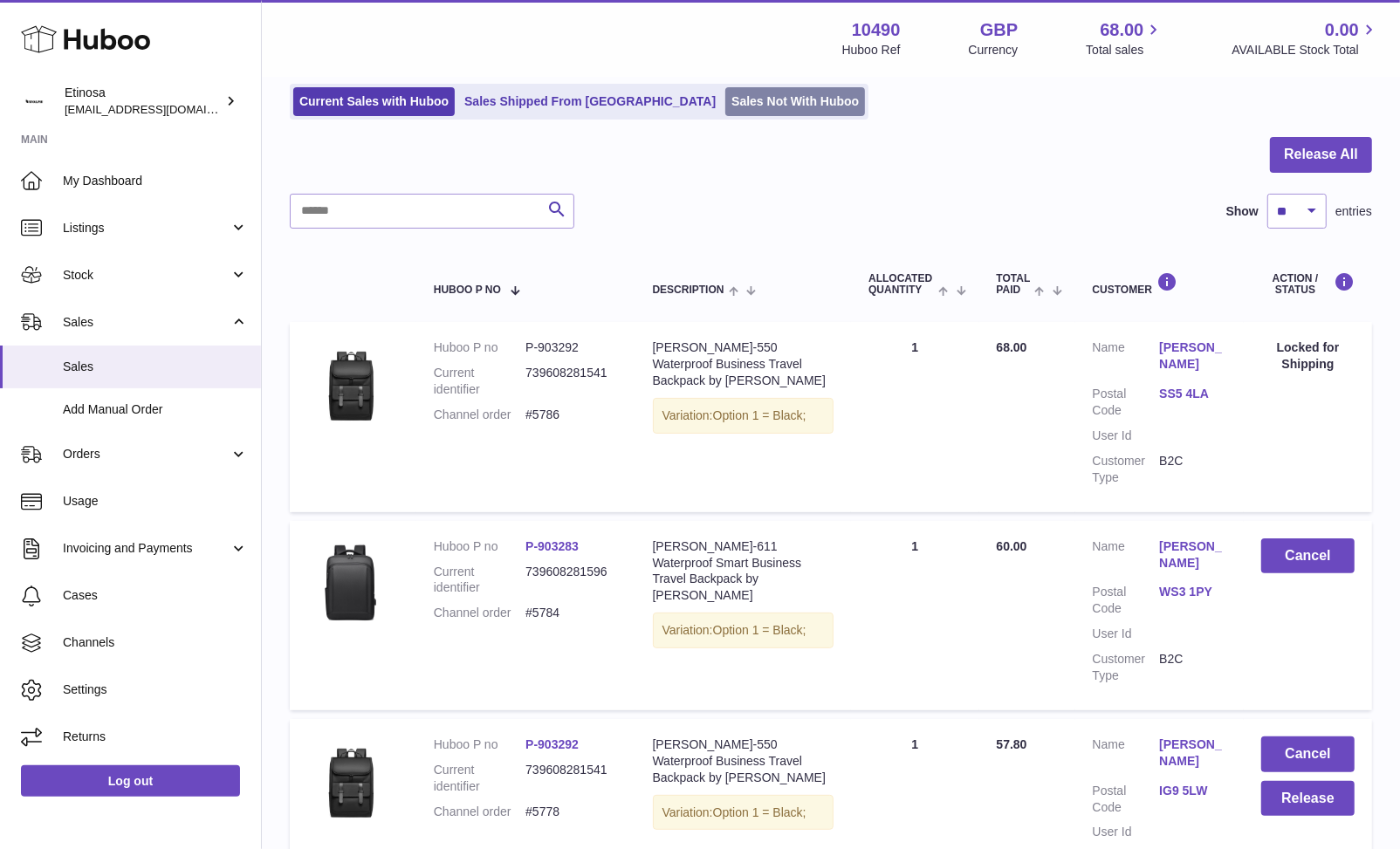 This screenshot has height=849, width=1400. I want to click on dd: 739608281596, so click(571, 580).